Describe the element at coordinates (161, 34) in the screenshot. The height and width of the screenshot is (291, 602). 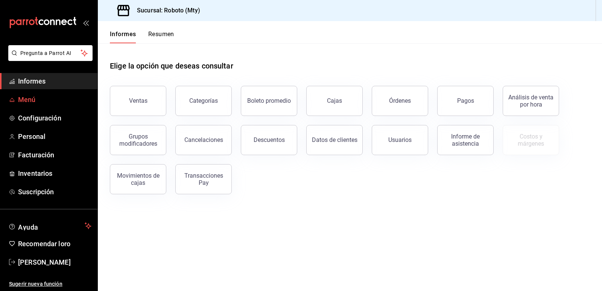
I see `font: Resumen` at that location.